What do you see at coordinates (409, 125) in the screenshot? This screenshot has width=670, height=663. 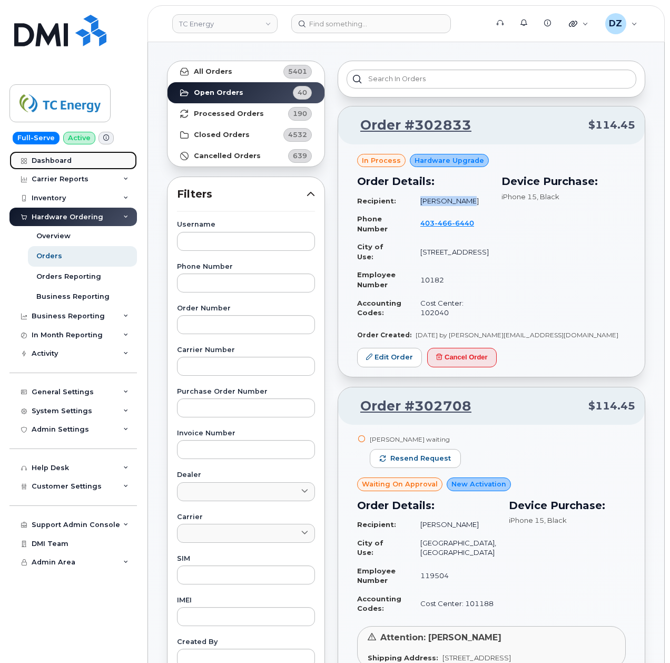 I see `a: Order #302833` at bounding box center [409, 125].